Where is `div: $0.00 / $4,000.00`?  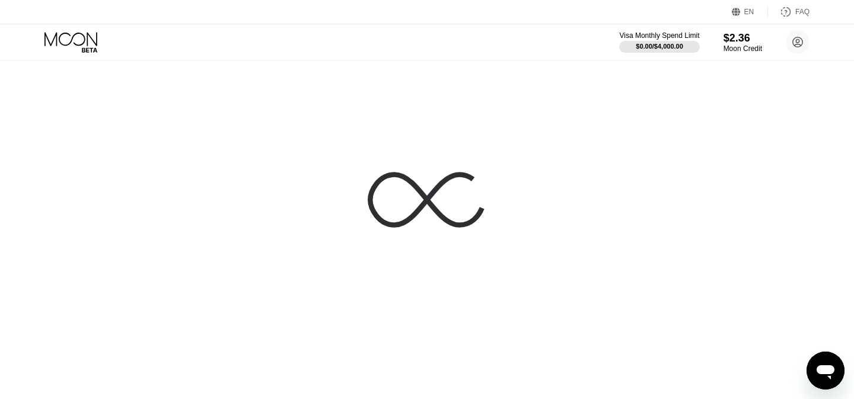
div: $0.00 / $4,000.00 is located at coordinates (659, 46).